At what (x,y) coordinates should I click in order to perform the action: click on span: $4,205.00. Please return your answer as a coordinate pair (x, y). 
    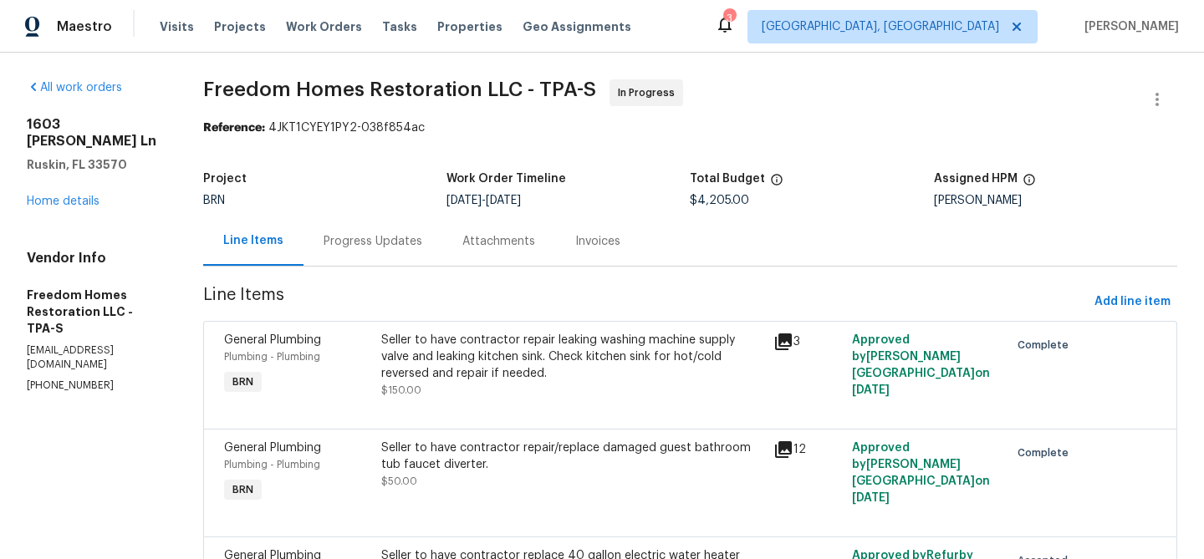
    Looking at the image, I should click on (719, 201).